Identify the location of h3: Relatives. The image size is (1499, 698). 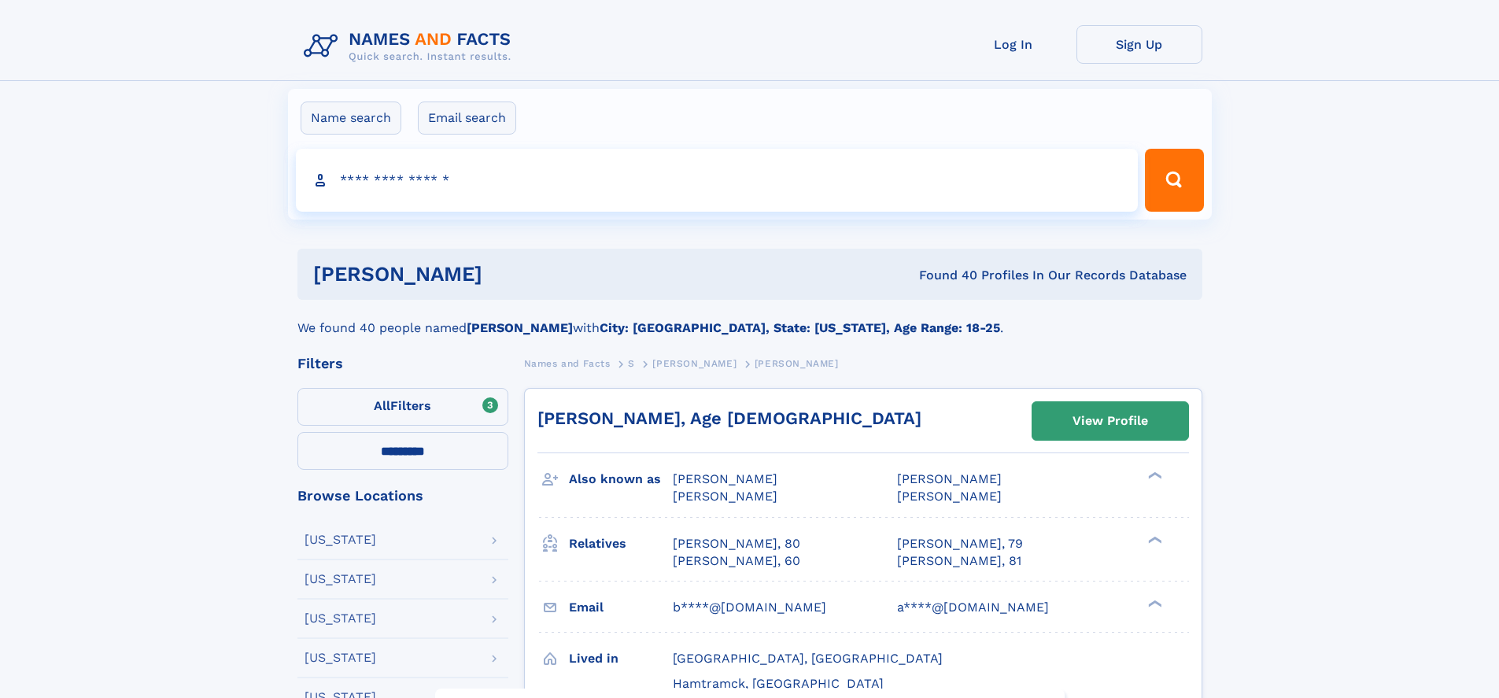
(621, 544).